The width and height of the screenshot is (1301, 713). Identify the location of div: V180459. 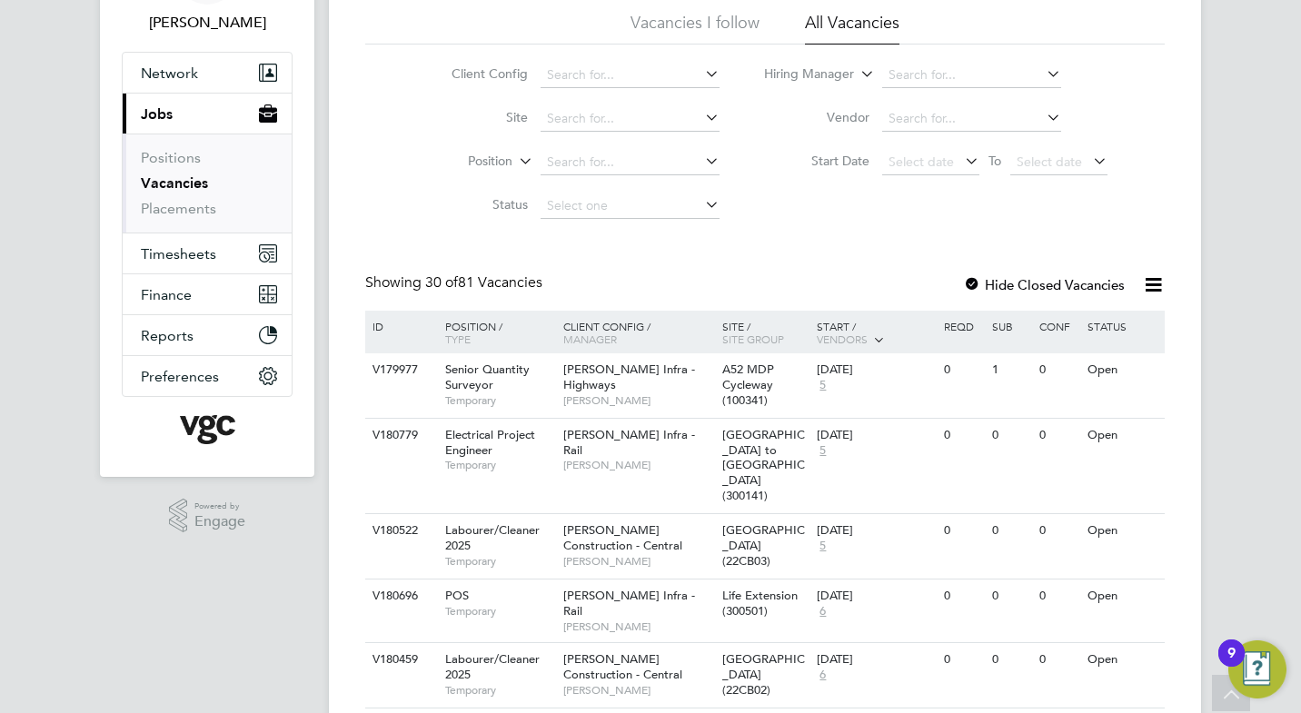
(400, 660).